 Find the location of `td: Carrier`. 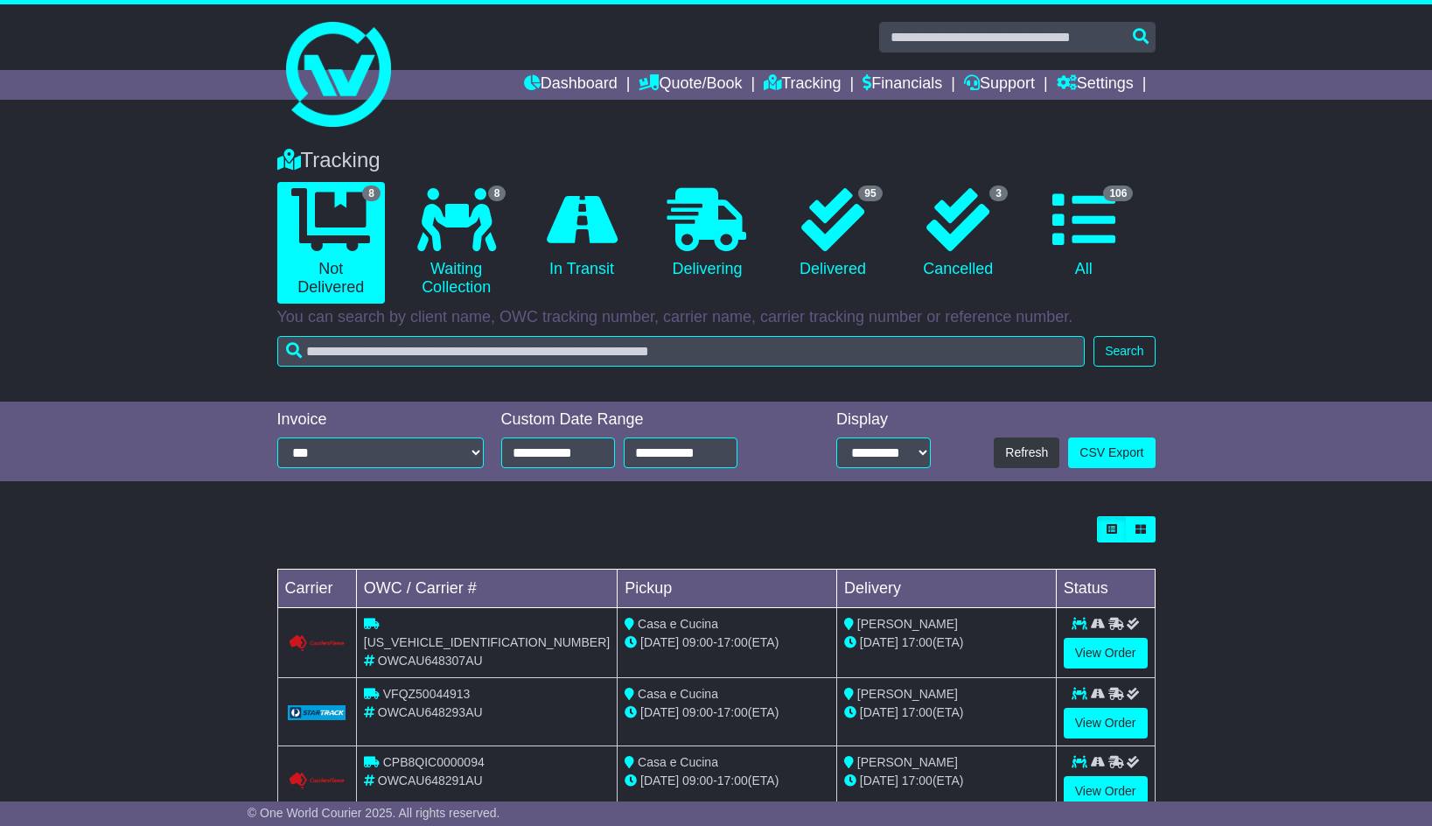

td: Carrier is located at coordinates (317, 589).